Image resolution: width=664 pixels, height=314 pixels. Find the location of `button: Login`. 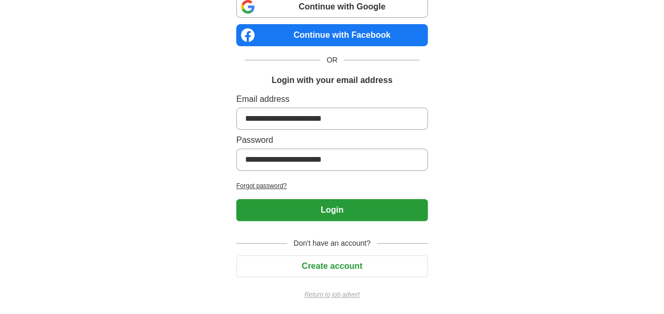

button: Login is located at coordinates (332, 210).